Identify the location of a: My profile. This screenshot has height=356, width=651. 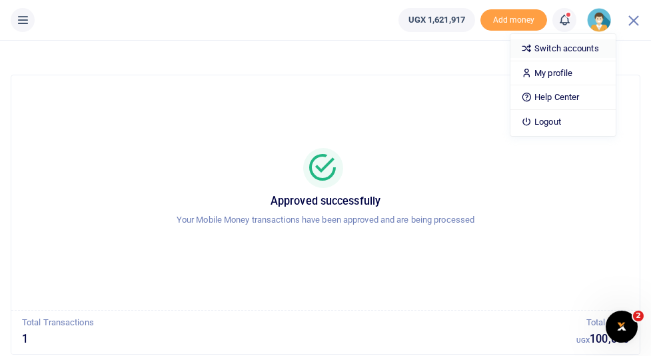
(563, 73).